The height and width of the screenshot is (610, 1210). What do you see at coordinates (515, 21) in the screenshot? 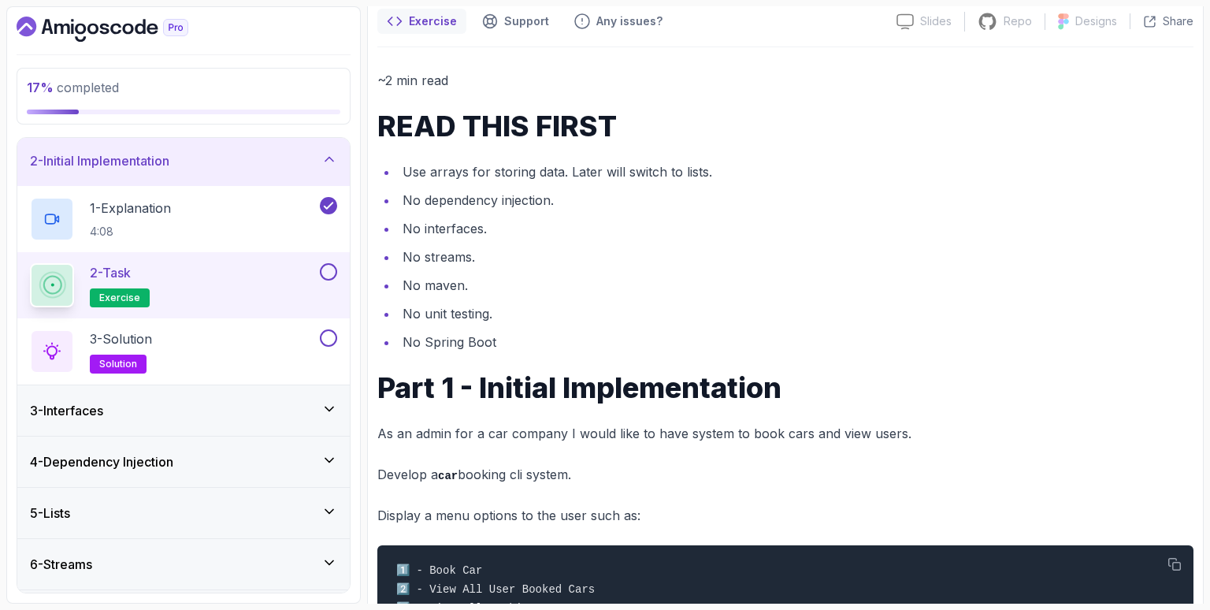
I see `button: Support button` at bounding box center [515, 21].